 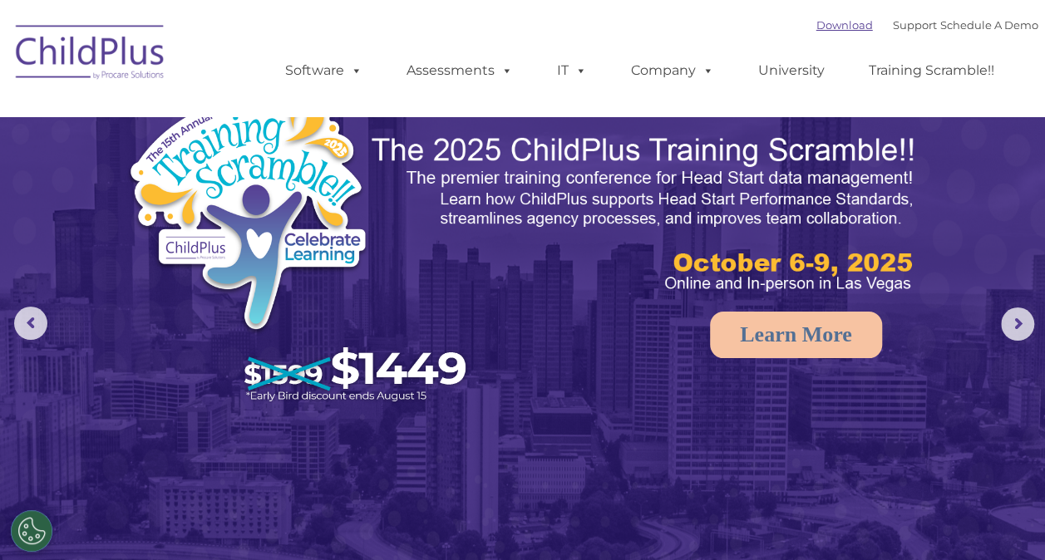 What do you see at coordinates (915, 25) in the screenshot?
I see `a: Support` at bounding box center [915, 25].